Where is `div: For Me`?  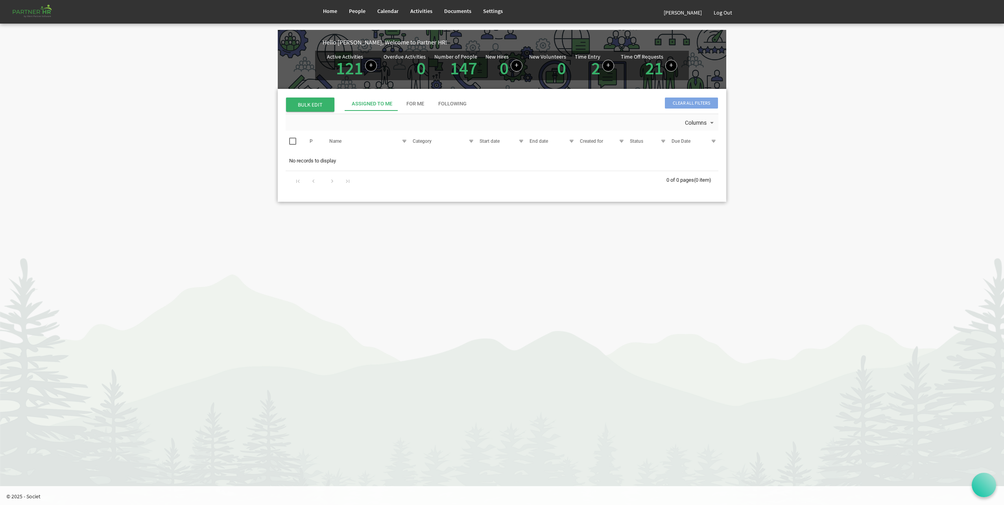 div: For Me is located at coordinates (415, 104).